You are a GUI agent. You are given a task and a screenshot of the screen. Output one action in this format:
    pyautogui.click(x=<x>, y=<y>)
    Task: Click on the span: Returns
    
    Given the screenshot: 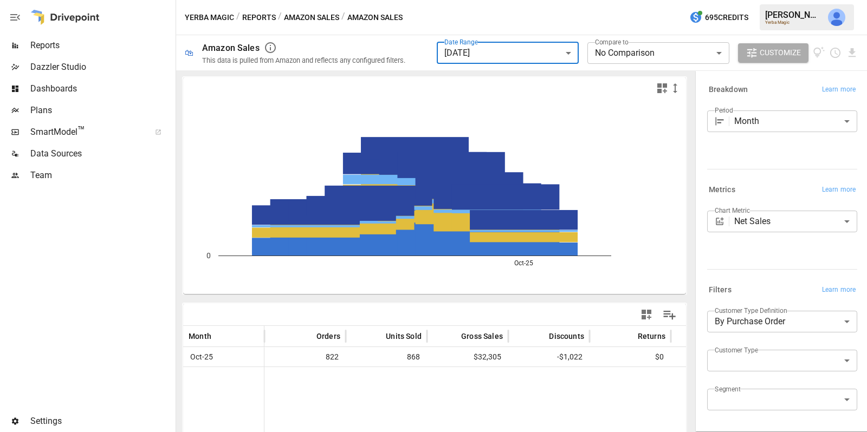 What is the action you would take?
    pyautogui.click(x=651, y=336)
    